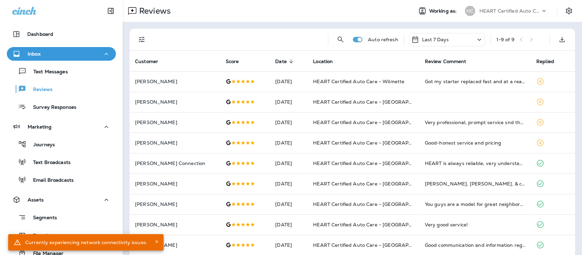 Image resolution: width=582 pixels, height=255 pixels. What do you see at coordinates (340, 40) in the screenshot?
I see `button: Search Reviews` at bounding box center [340, 40].